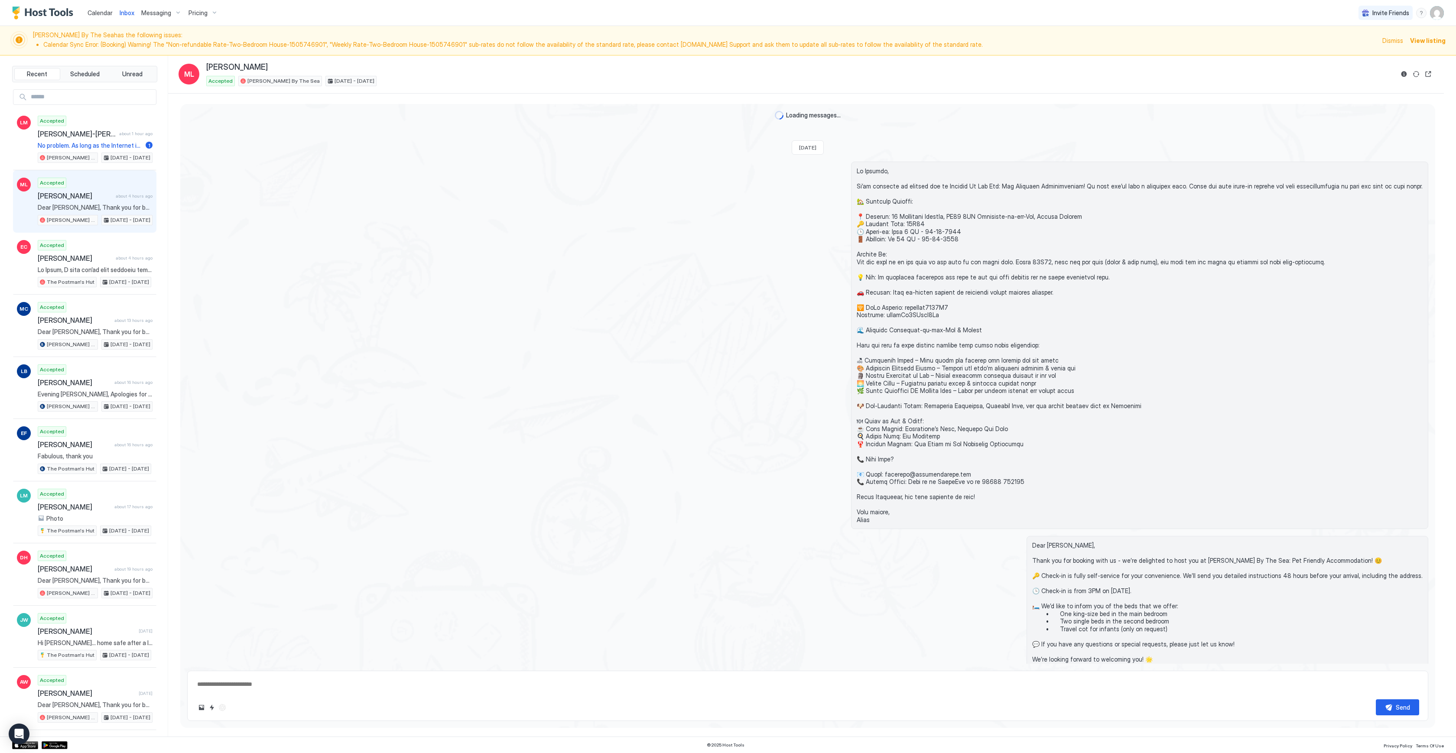 The image size is (1456, 753). What do you see at coordinates (726, 745) in the screenshot?
I see `span: © 2025 Host Tools` at bounding box center [726, 745].